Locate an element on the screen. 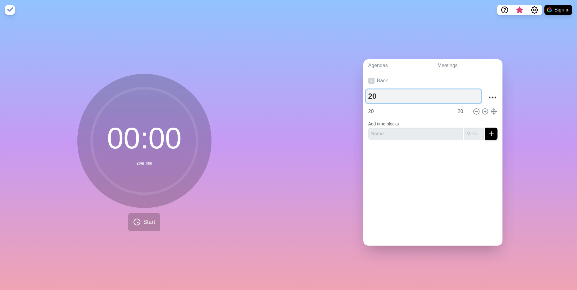 This screenshot has height=290, width=577. a: Agendas is located at coordinates (398, 66).